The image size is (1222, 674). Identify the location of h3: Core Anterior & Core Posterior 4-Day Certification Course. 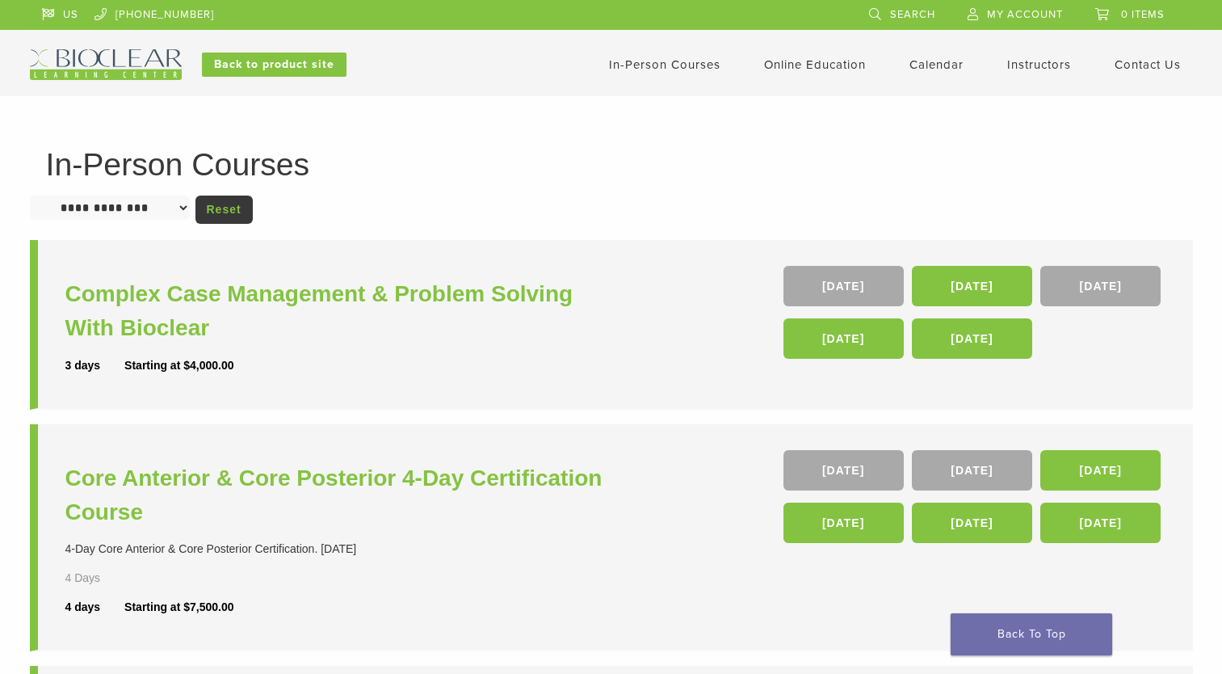
(340, 495).